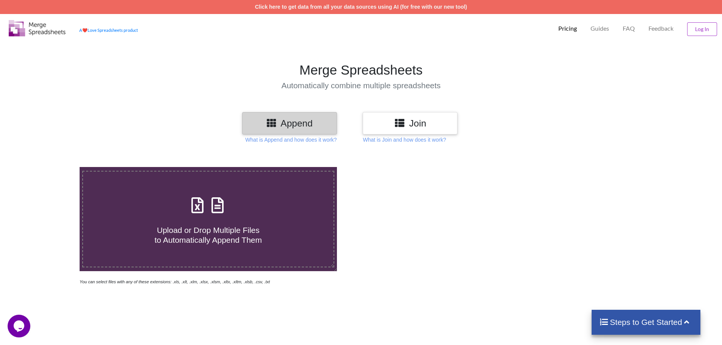 The height and width of the screenshot is (345, 722). Describe the element at coordinates (37, 28) in the screenshot. I see `img: Logo.png` at that location.